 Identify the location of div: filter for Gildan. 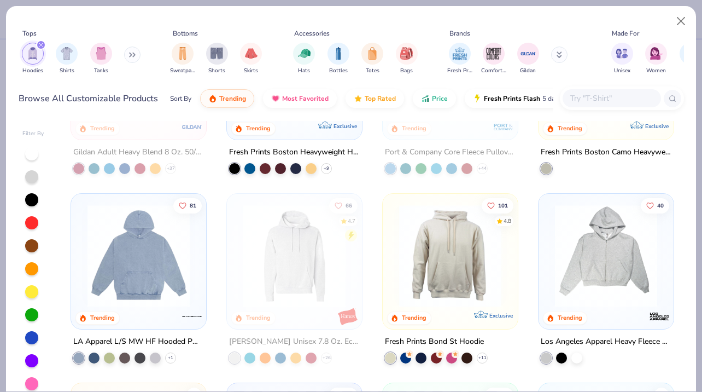
(528, 59).